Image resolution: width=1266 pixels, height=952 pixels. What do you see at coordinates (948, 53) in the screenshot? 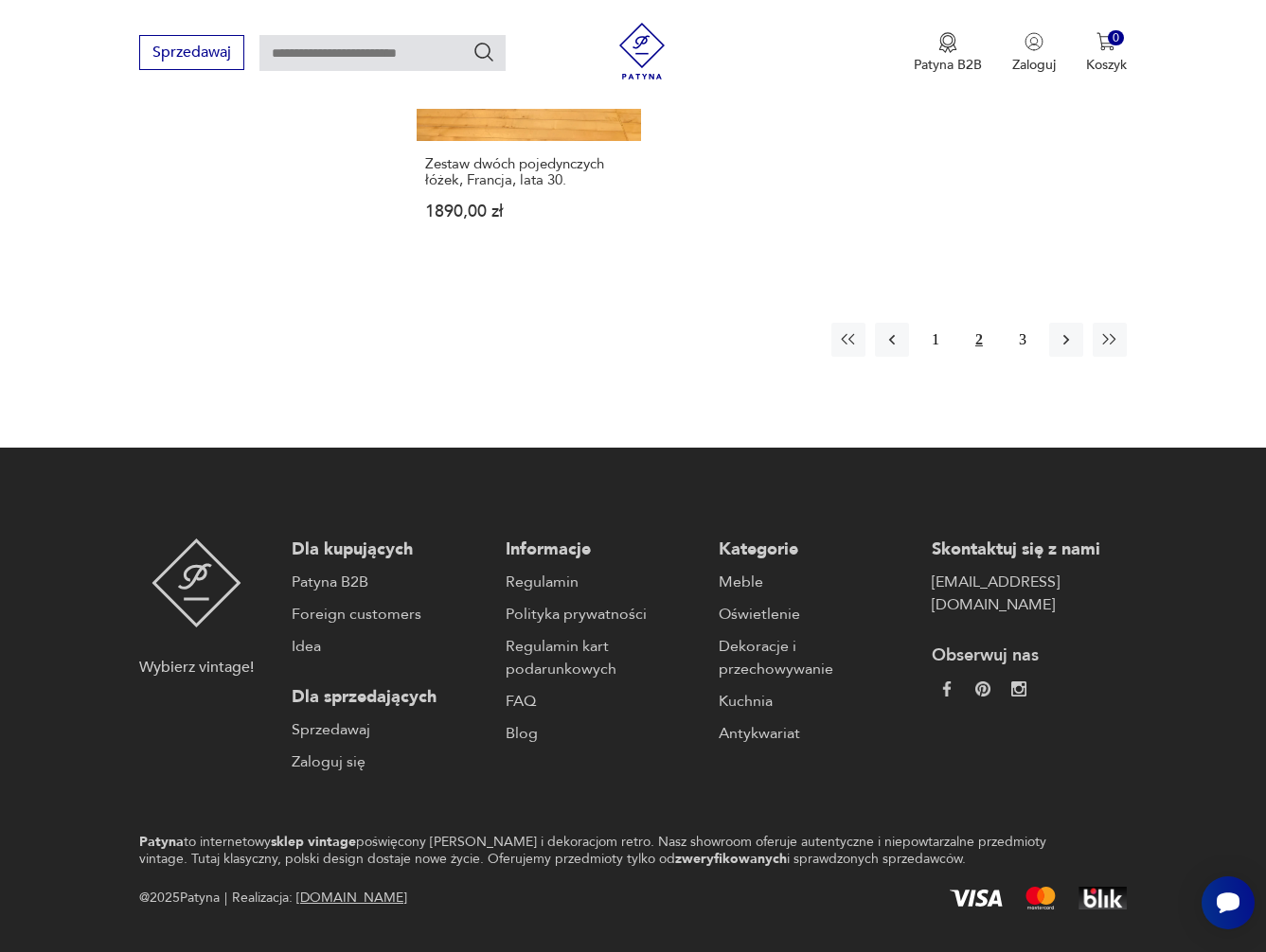
I see `button: Patyna B2B` at bounding box center [948, 53].